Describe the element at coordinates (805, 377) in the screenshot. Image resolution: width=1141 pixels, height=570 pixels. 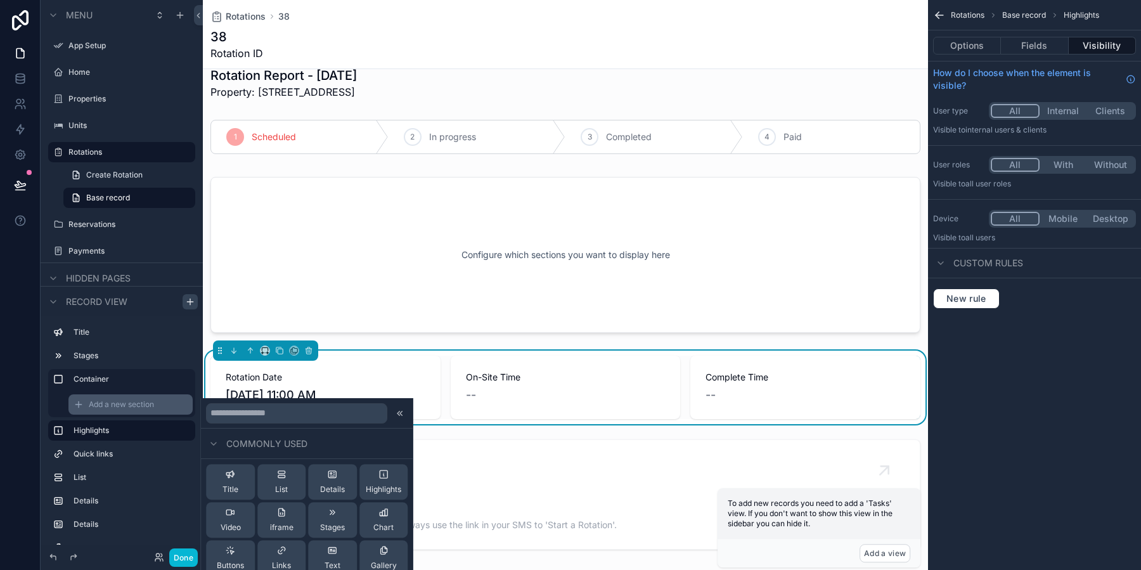
I see `span: Complete Time` at that location.